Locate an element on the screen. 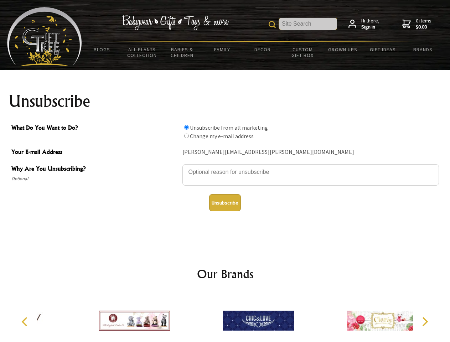  span: Hi there, is located at coordinates (370, 24).